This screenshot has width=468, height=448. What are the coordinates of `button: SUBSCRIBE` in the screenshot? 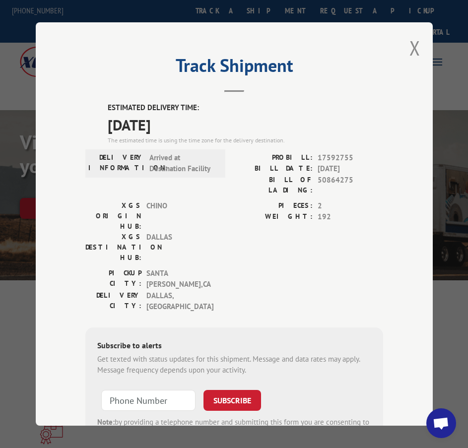 It's located at (232, 400).